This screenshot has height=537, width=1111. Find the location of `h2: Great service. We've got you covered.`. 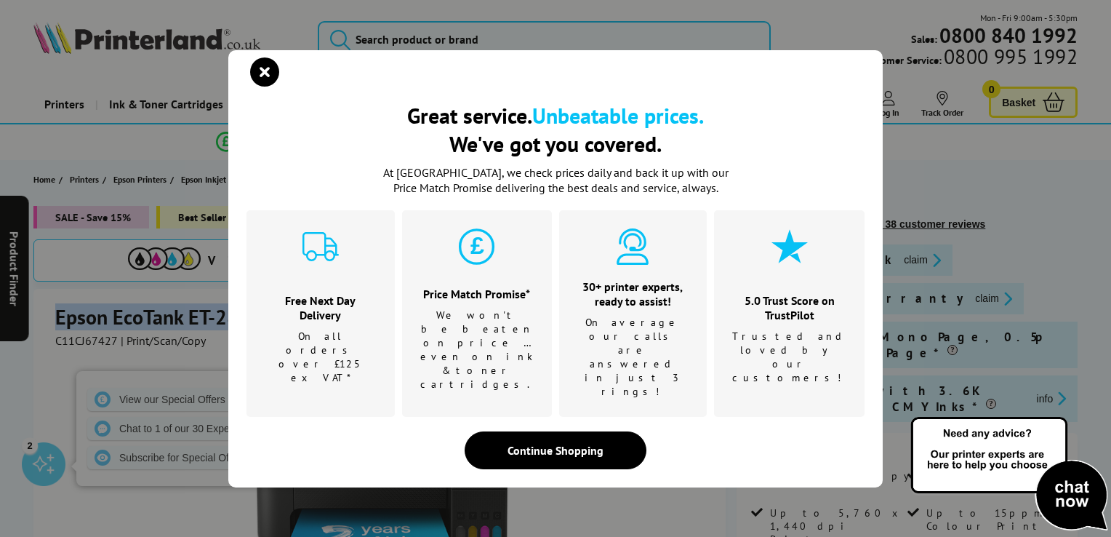

h2: Great service. We've got you covered. is located at coordinates (555, 129).